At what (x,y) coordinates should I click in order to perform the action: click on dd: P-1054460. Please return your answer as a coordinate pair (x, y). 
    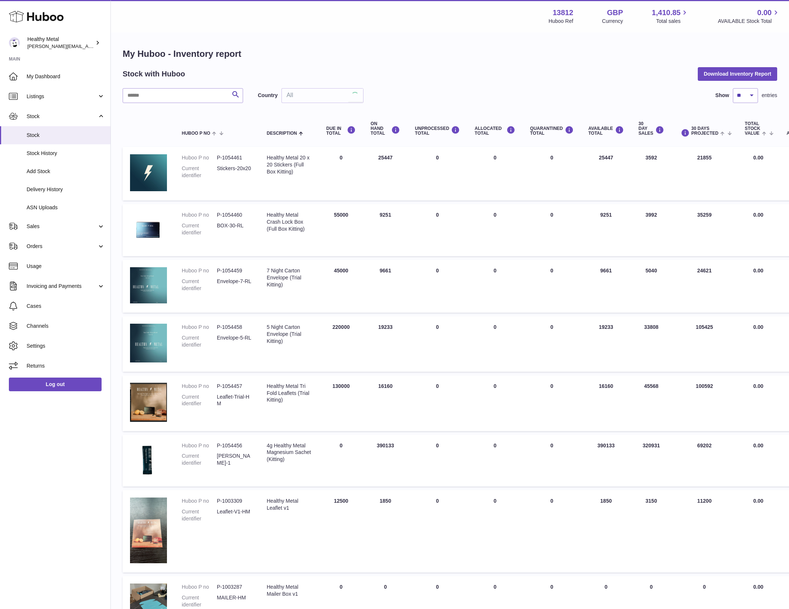
    Looking at the image, I should click on (234, 215).